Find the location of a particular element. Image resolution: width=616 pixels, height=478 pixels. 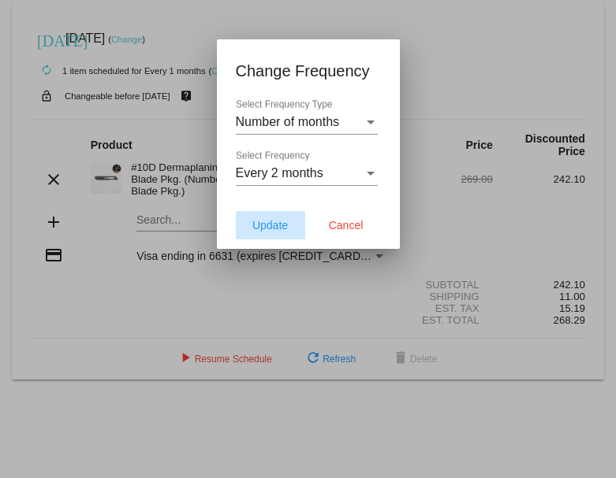

span: Number of months is located at coordinates (288, 121).